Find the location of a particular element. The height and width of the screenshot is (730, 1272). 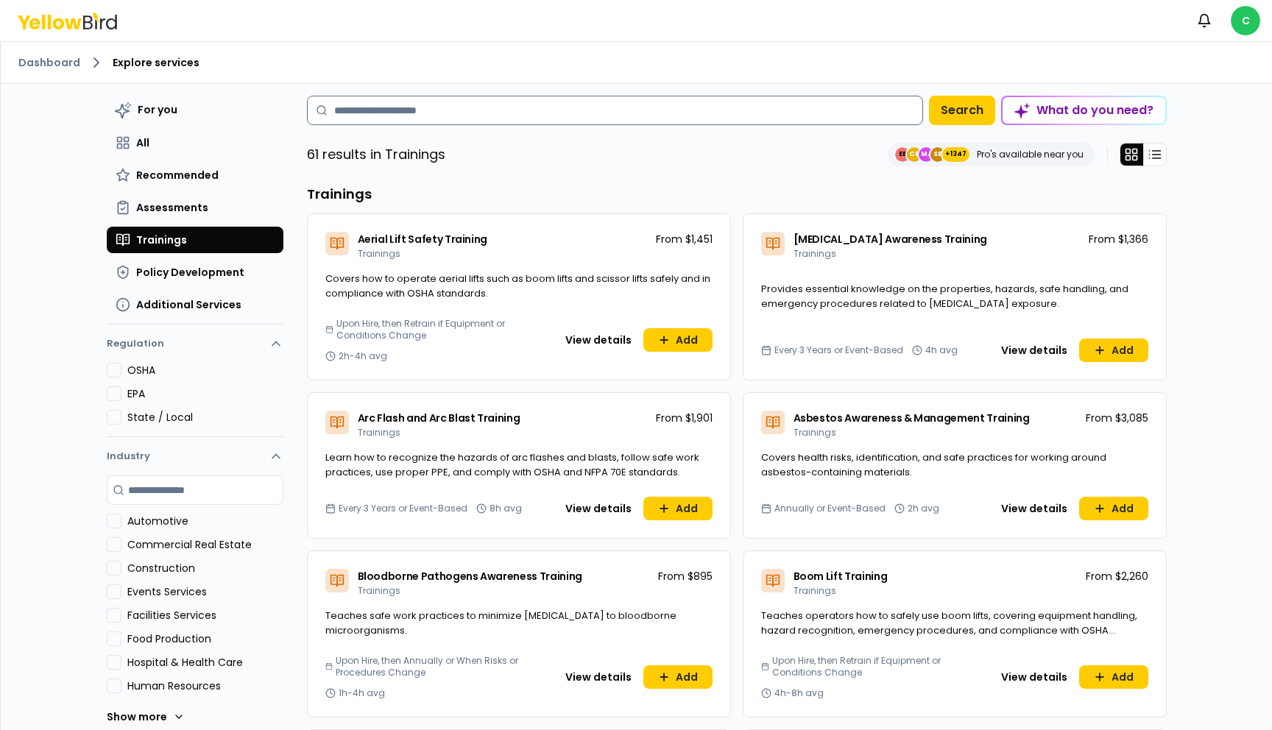

span: Covers how to operate aerial lifts such as boom lifts and scissor lifts safely and in compliance ... is located at coordinates (518, 286).